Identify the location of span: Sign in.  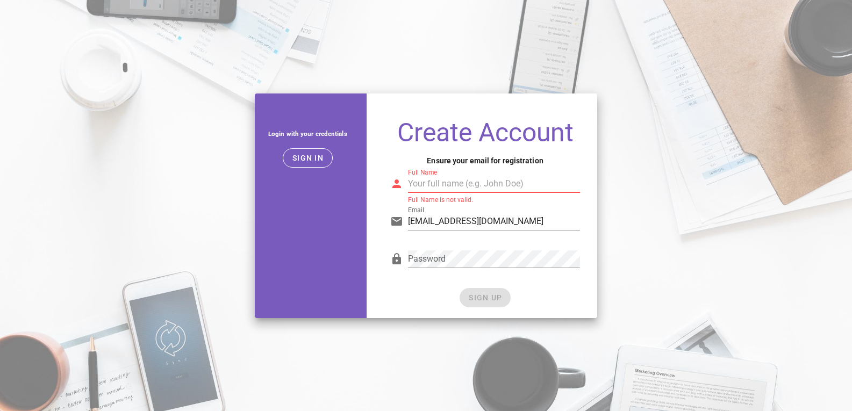
(308, 158).